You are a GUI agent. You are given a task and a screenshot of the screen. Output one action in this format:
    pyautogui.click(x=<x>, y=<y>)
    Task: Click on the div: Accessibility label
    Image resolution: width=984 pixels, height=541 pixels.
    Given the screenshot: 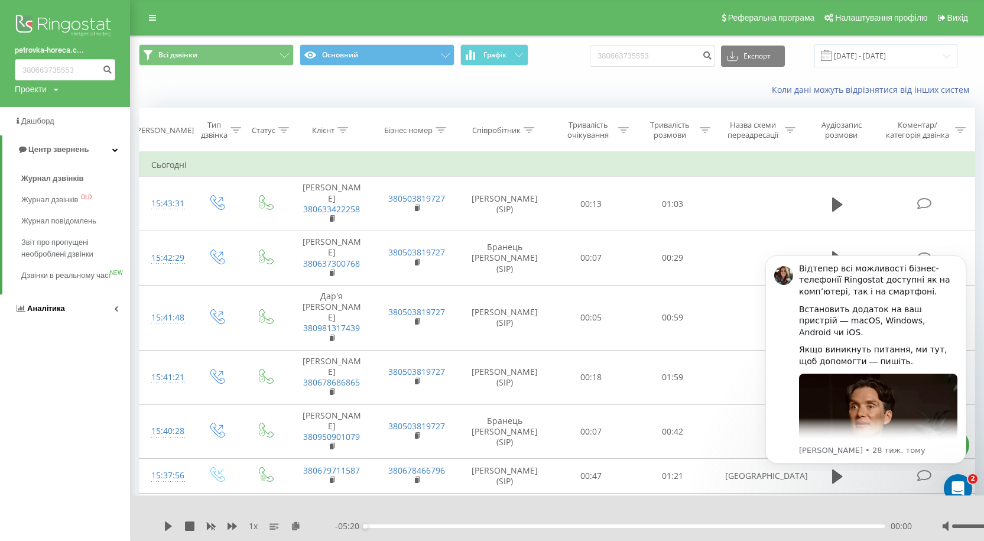 What is the action you would take?
    pyautogui.click(x=365, y=526)
    